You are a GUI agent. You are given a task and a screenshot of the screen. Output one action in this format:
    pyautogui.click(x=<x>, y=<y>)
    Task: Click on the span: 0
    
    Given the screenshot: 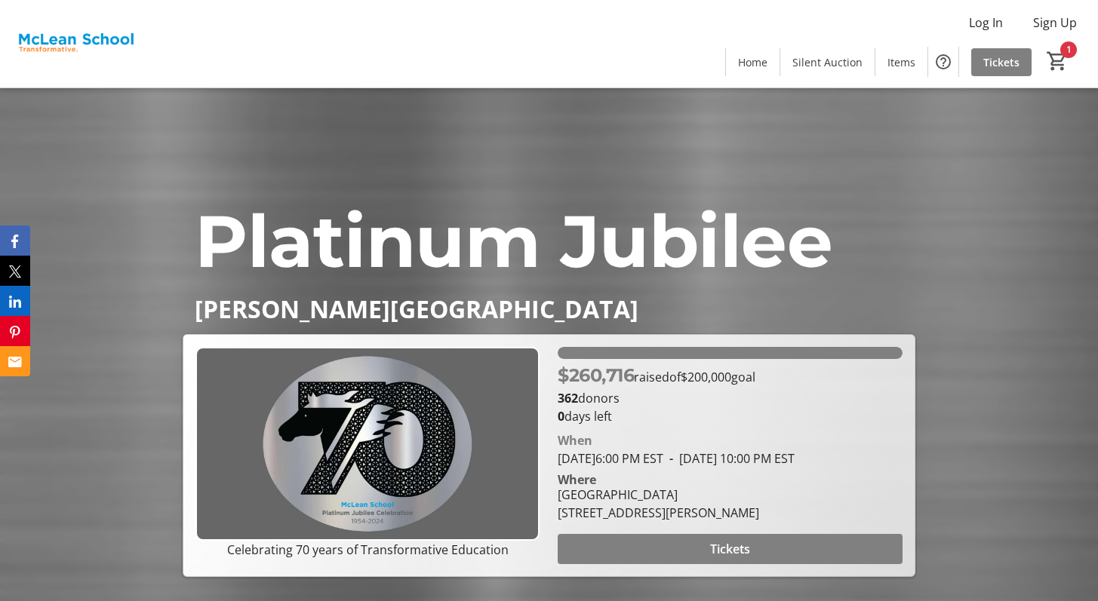 What is the action you would take?
    pyautogui.click(x=561, y=417)
    